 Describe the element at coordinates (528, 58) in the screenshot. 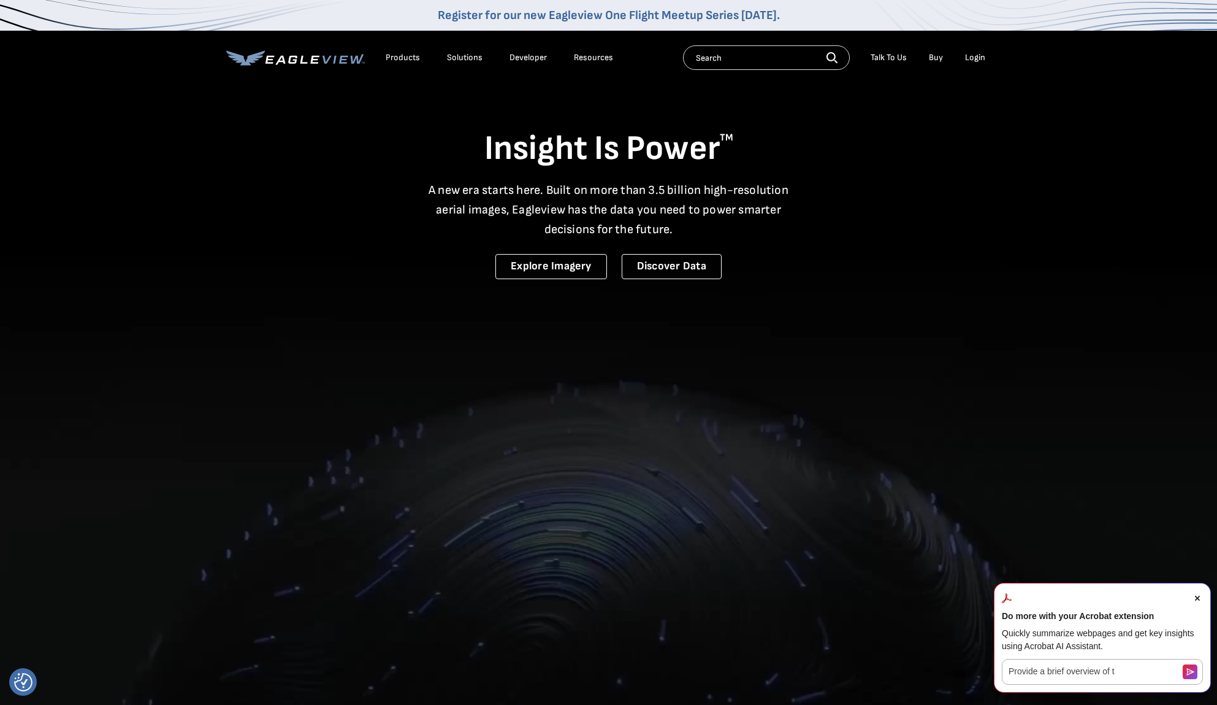

I see `a: Developer` at that location.